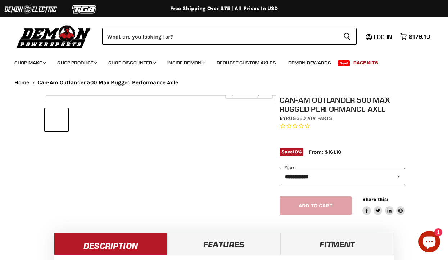 The height and width of the screenshot is (260, 448). Describe the element at coordinates (430, 242) in the screenshot. I see `inbox-online-store-chat: Shopify online store chat` at that location.